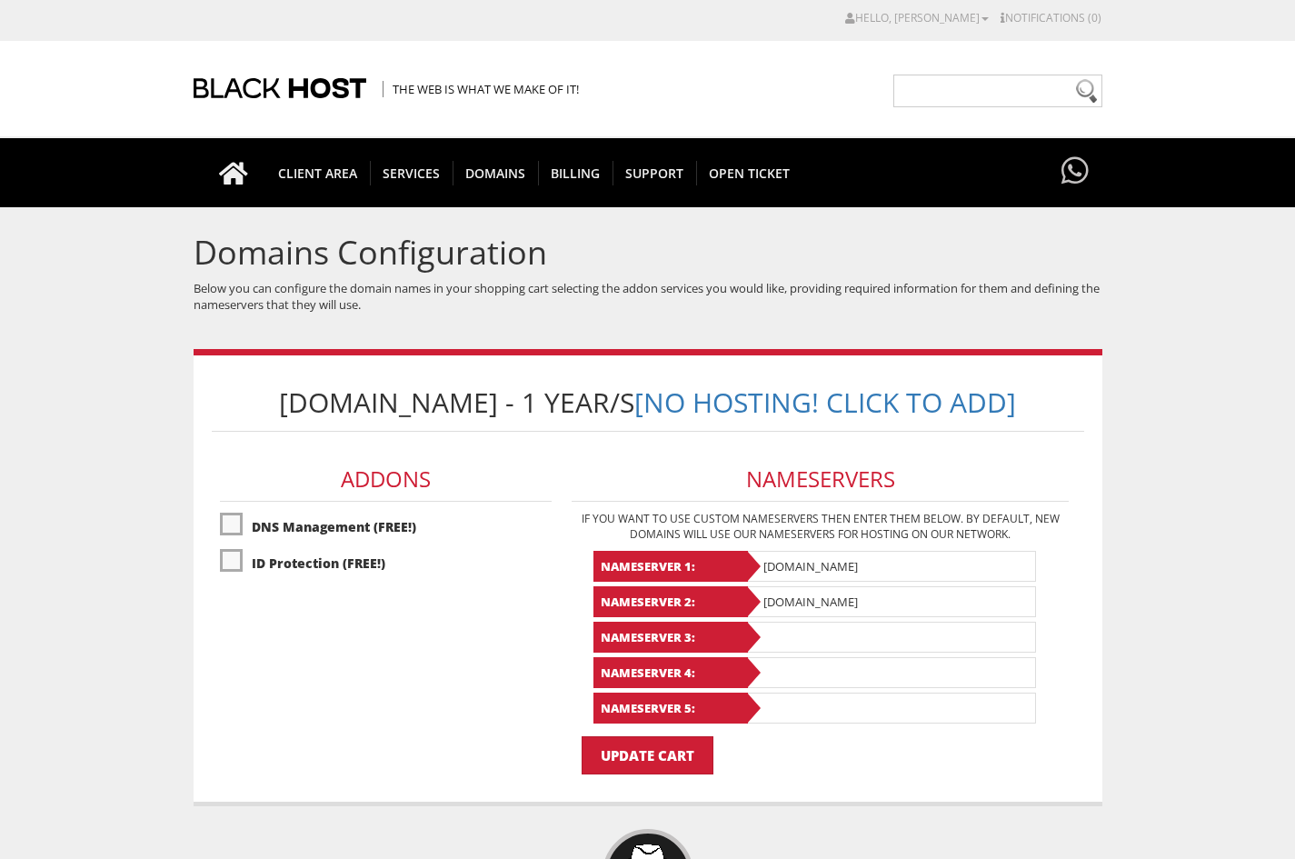 The image size is (1295, 859). What do you see at coordinates (648, 253) in the screenshot?
I see `h1: Domains Configuration` at bounding box center [648, 253].